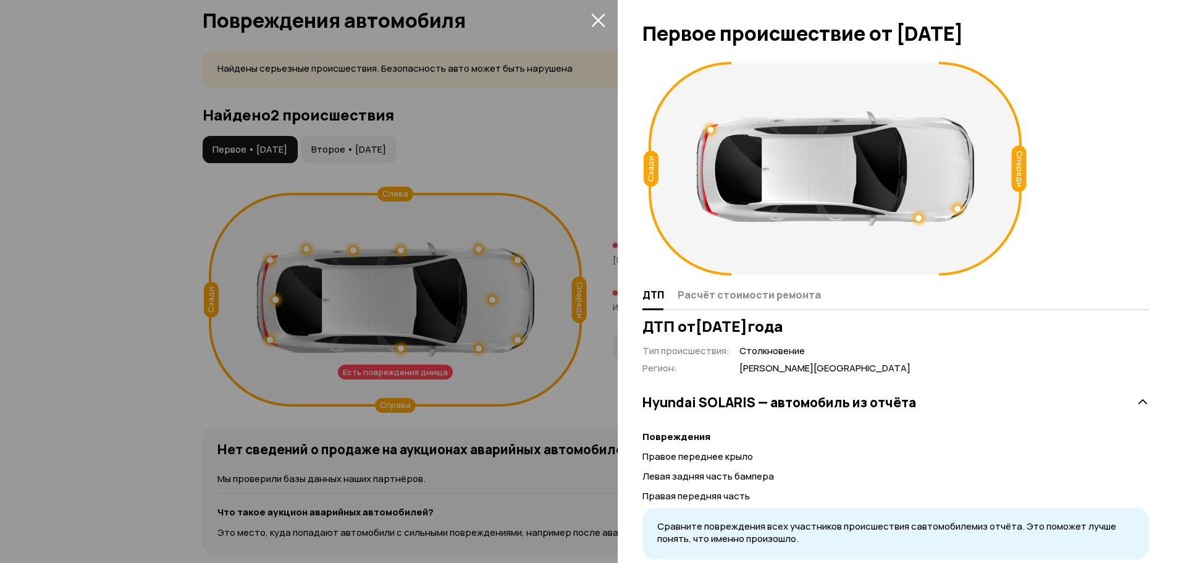 The image size is (1186, 563). Describe the element at coordinates (825, 351) in the screenshot. I see `span: Столкновение` at that location.